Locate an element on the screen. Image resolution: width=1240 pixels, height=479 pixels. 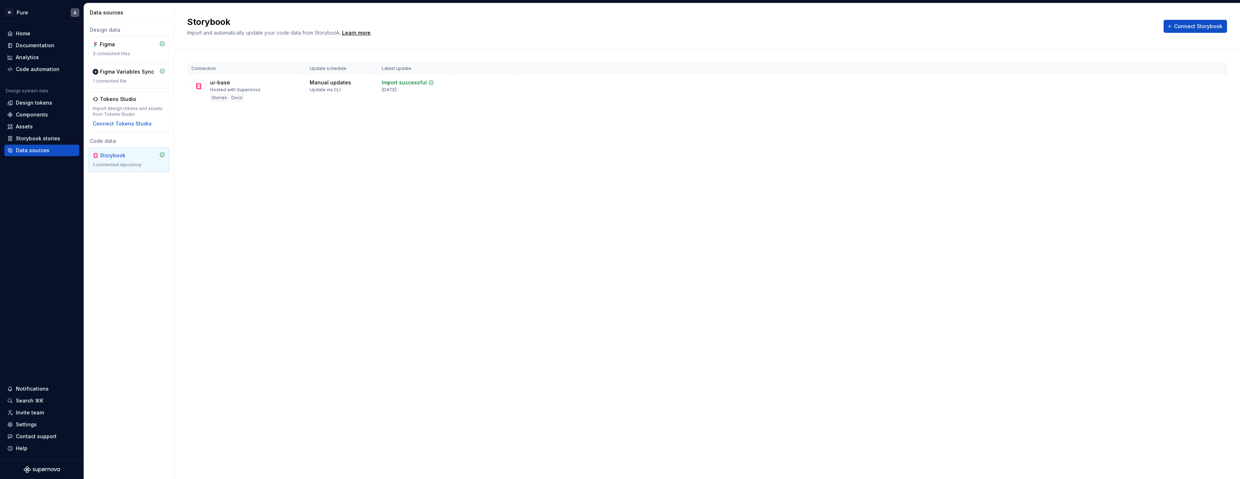
a: Settings is located at coordinates (42, 424).